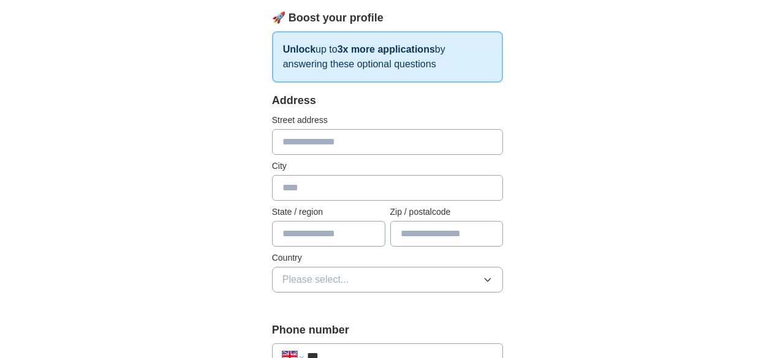 Image resolution: width=775 pixels, height=358 pixels. Describe the element at coordinates (388, 280) in the screenshot. I see `button: Please select...` at that location.